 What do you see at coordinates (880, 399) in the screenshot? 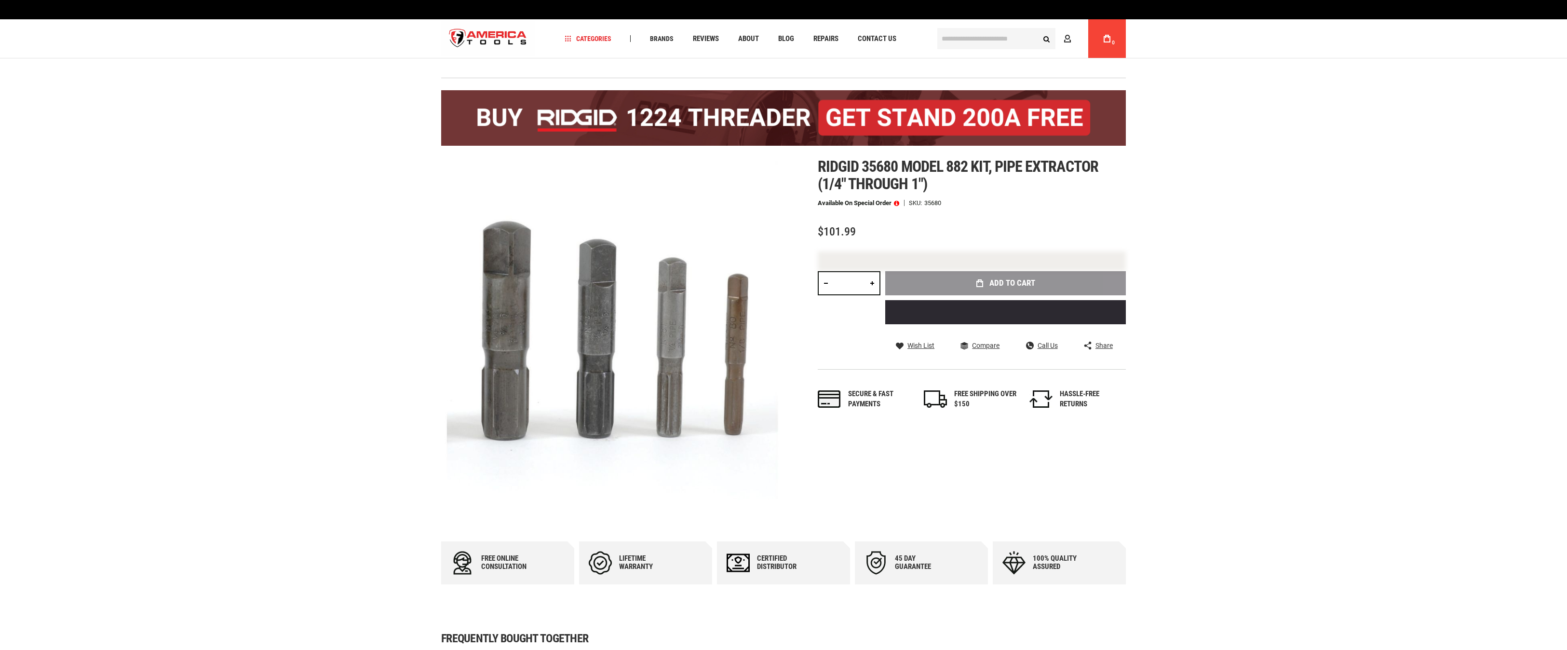
I see `div: Secure & fast payments` at bounding box center [880, 399].